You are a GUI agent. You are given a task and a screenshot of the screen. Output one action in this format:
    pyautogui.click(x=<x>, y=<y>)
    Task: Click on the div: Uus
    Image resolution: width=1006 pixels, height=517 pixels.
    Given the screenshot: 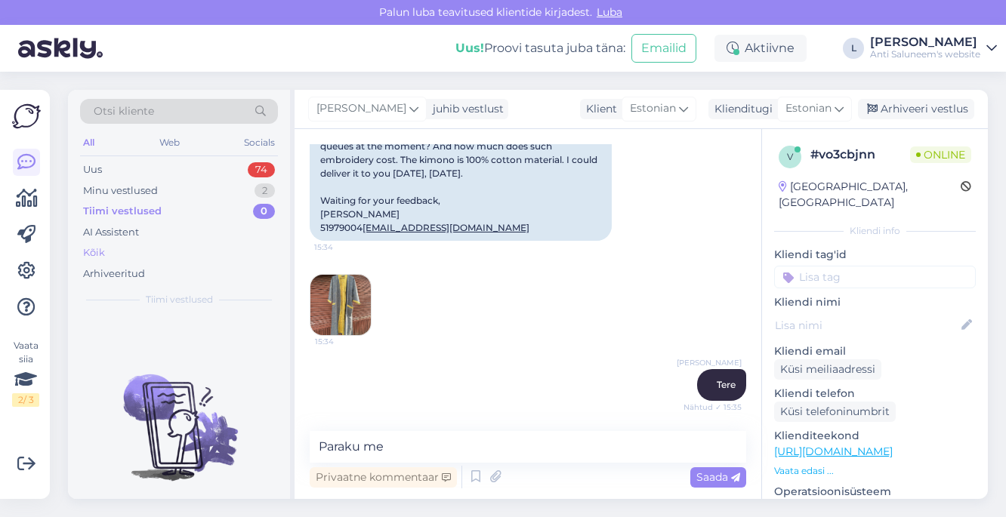 What is the action you would take?
    pyautogui.click(x=92, y=170)
    